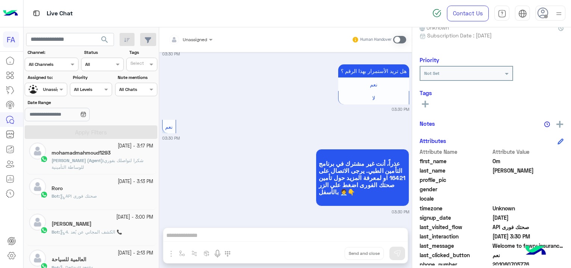 The height and width of the screenshot is (268, 571). Describe the element at coordinates (60, 13) in the screenshot. I see `p: Live Chat` at that location.